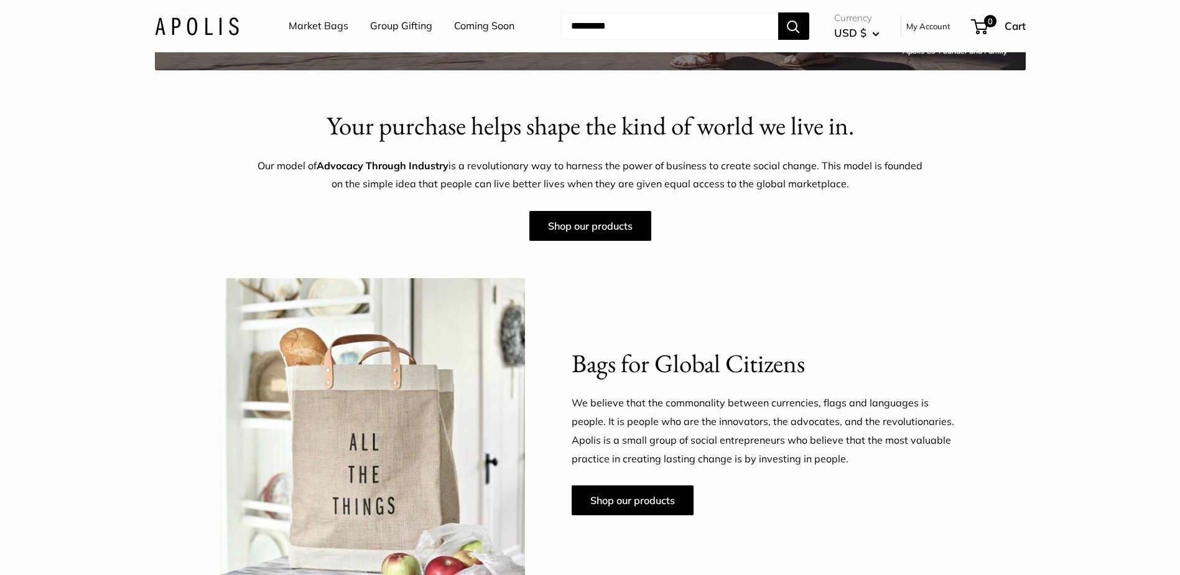  What do you see at coordinates (766, 431) in the screenshot?
I see `p: We believe that the commonality between currencies, flags and languages is people. It is people w...` at bounding box center [766, 431].